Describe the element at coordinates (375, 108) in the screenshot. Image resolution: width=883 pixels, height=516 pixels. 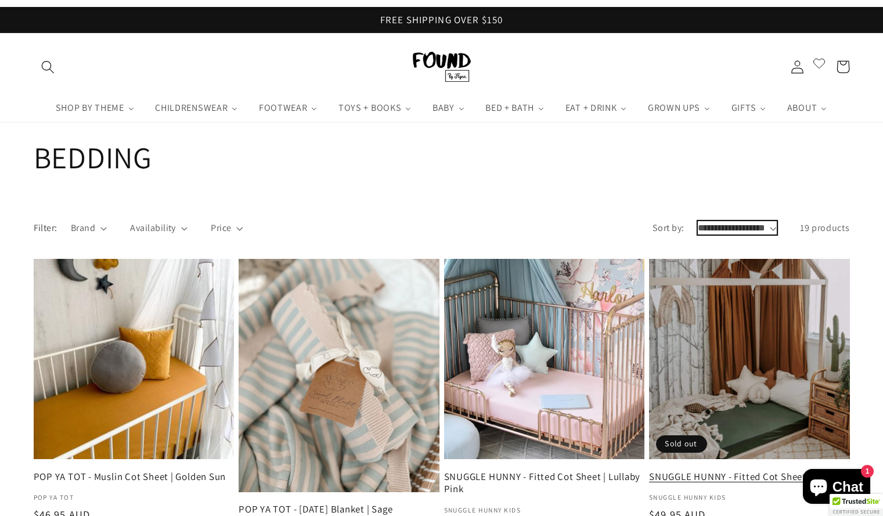
I see `a: TOYS + BOOKS` at that location.